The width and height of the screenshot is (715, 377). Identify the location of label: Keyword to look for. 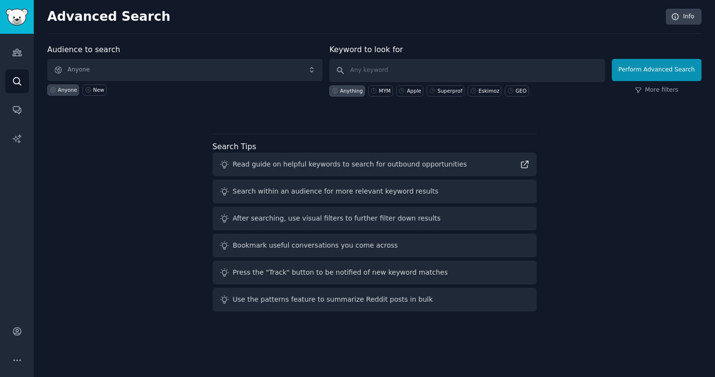
(366, 49).